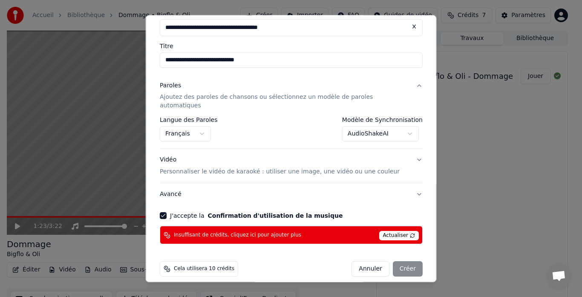 This screenshot has height=297, width=582. I want to click on span: Insuffisant de crédits, cliquez ici pour ajouter plus, so click(237, 235).